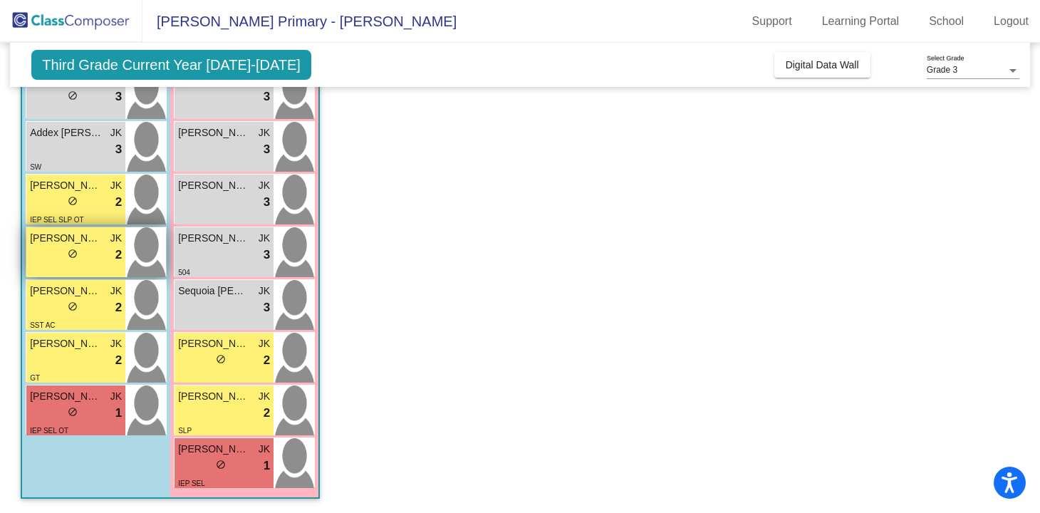  Describe the element at coordinates (56, 219) in the screenshot. I see `span: IEP SEL SLP OT` at that location.